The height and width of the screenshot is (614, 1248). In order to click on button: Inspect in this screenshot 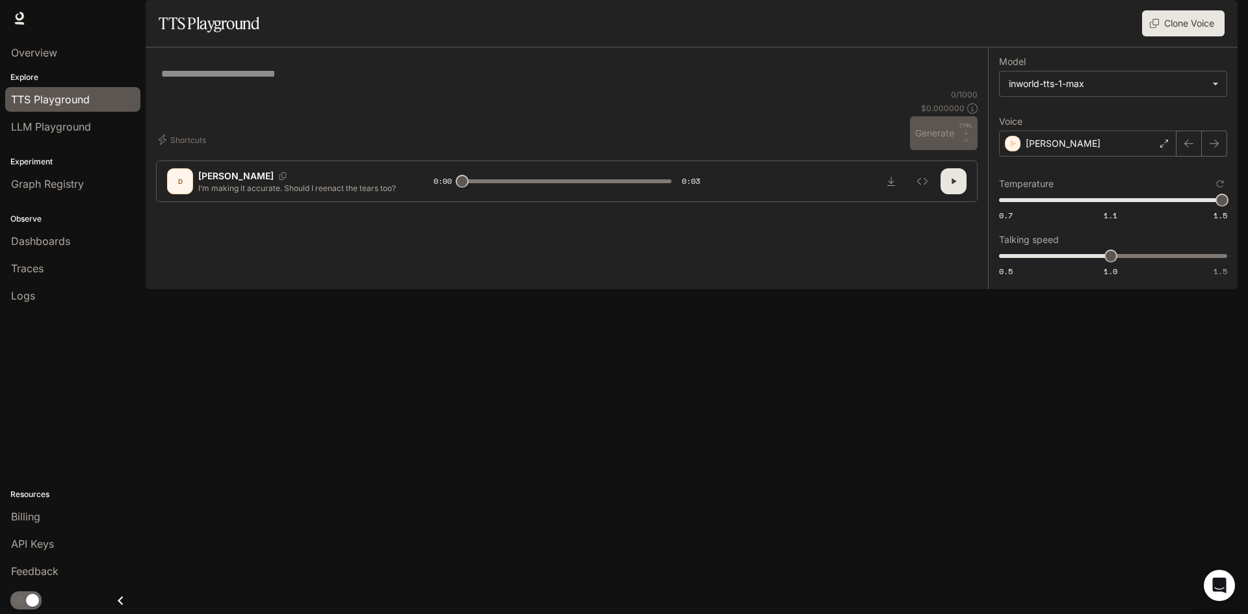, I will do `click(923, 181)`.